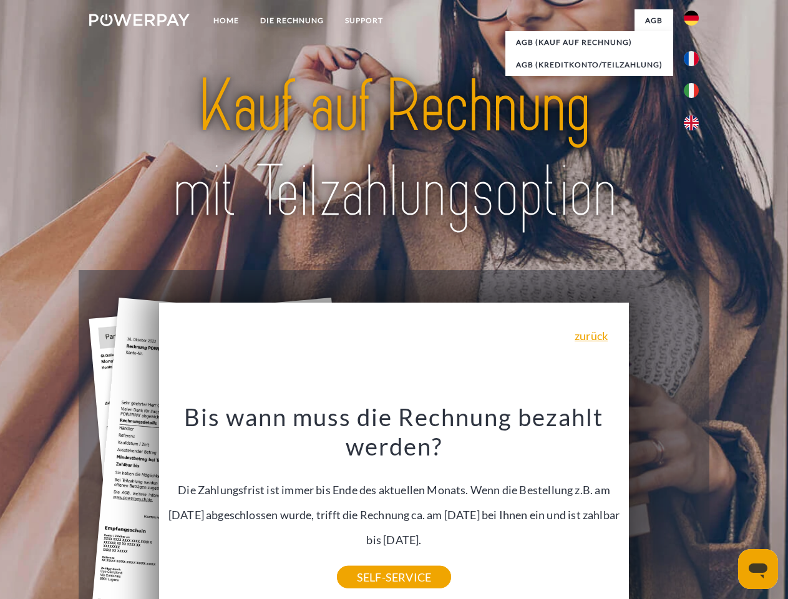  I want to click on a: Home, so click(226, 21).